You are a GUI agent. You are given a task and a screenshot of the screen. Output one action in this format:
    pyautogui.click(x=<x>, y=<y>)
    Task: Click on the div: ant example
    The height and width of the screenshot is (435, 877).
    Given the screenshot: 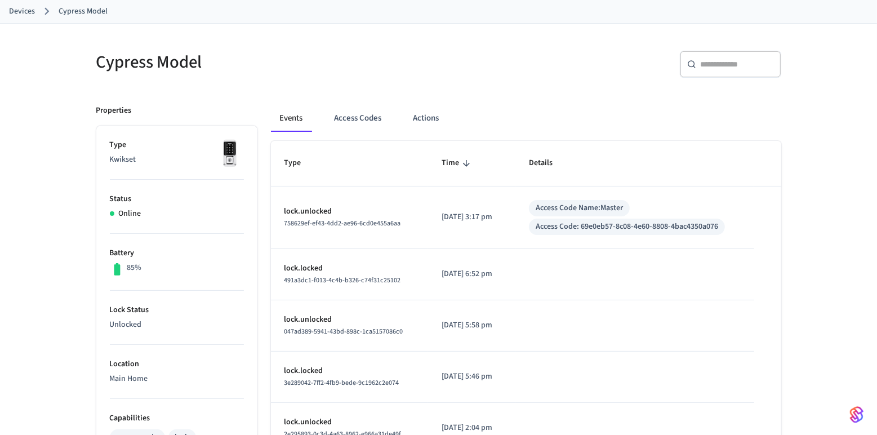 What is the action you would take?
    pyautogui.click(x=526, y=118)
    